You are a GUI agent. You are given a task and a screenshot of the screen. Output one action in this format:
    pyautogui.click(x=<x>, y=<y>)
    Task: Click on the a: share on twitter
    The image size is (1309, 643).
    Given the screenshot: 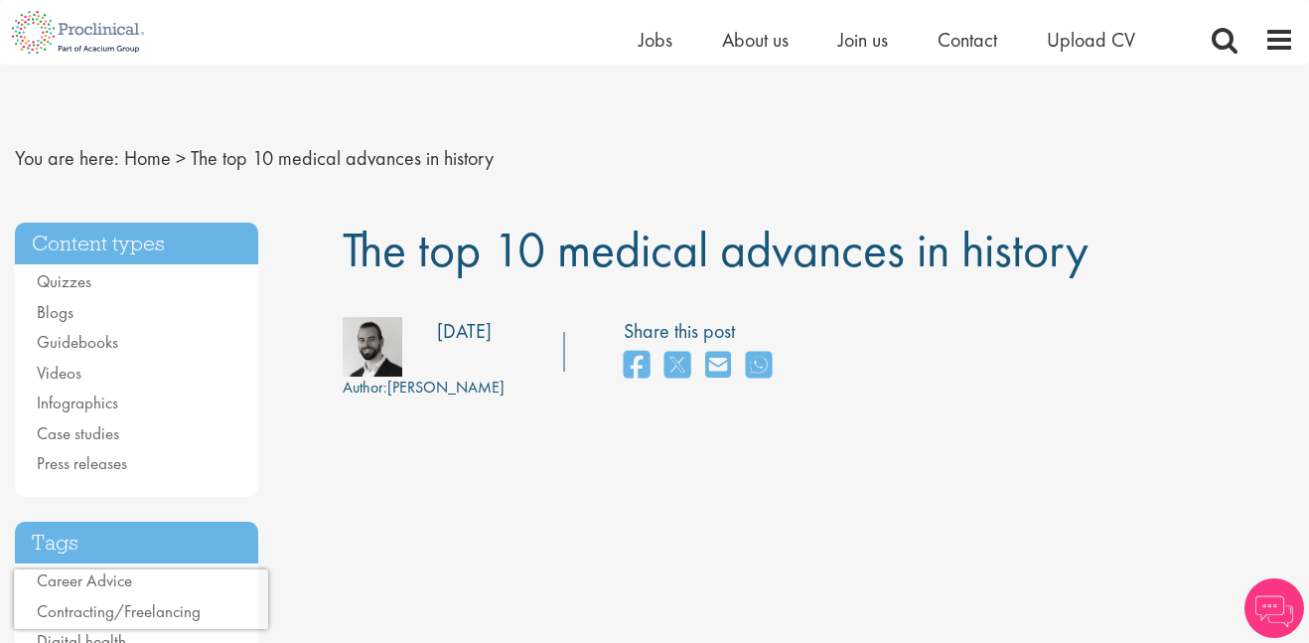 What is the action you would take?
    pyautogui.click(x=677, y=366)
    